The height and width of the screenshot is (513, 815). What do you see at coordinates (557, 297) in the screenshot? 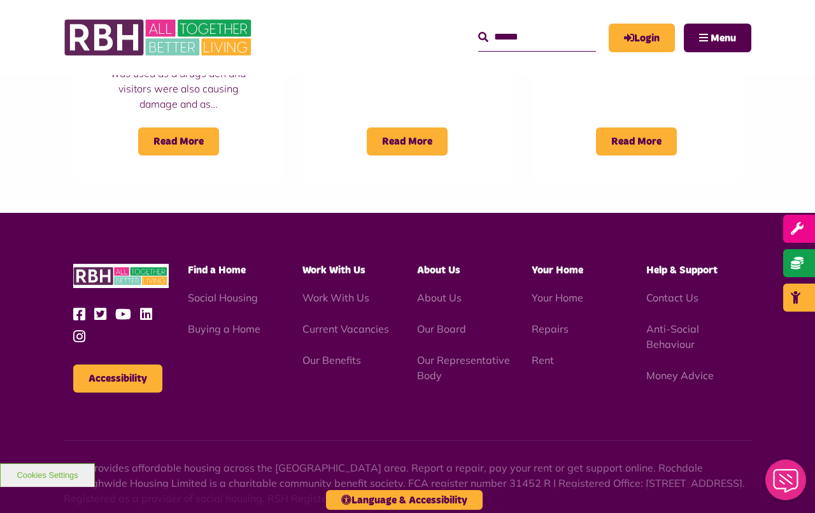
I see `a: Your Home` at bounding box center [557, 297].